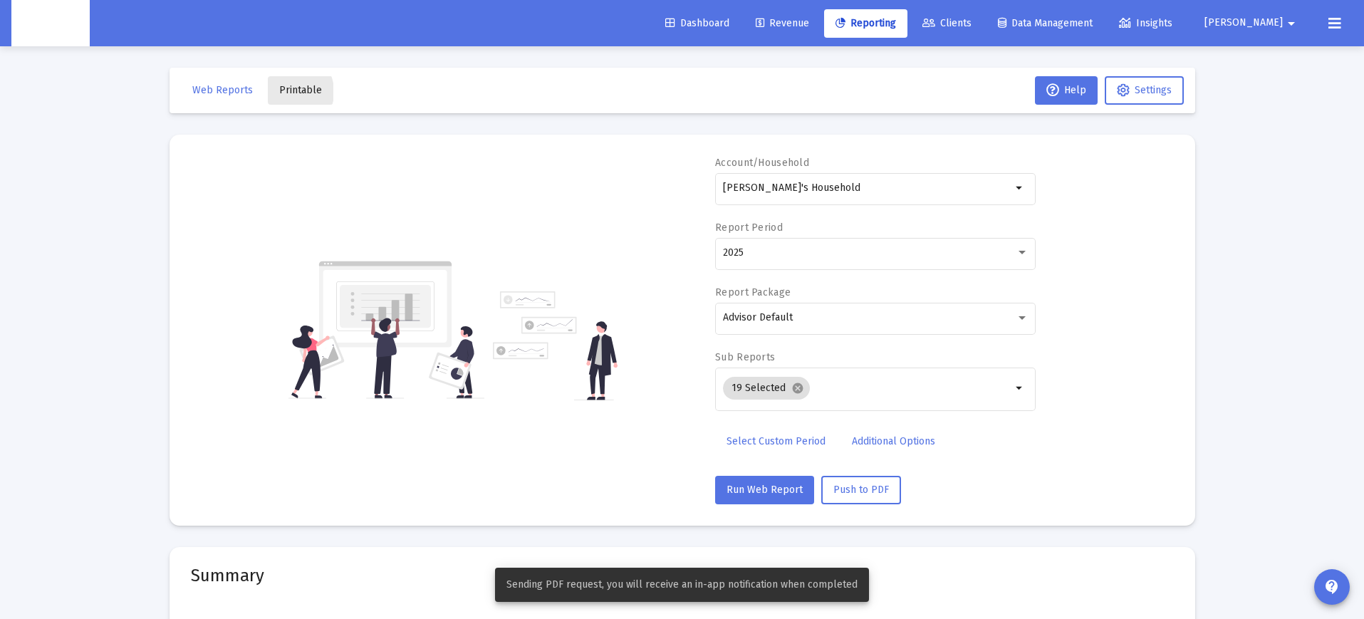  I want to click on button: Help, so click(1066, 90).